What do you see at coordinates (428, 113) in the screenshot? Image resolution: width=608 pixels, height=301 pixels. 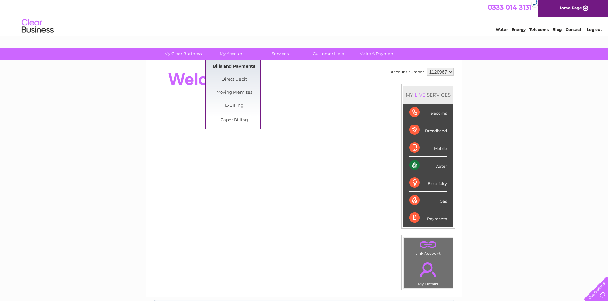 I see `div: Telecoms` at bounding box center [428, 113].